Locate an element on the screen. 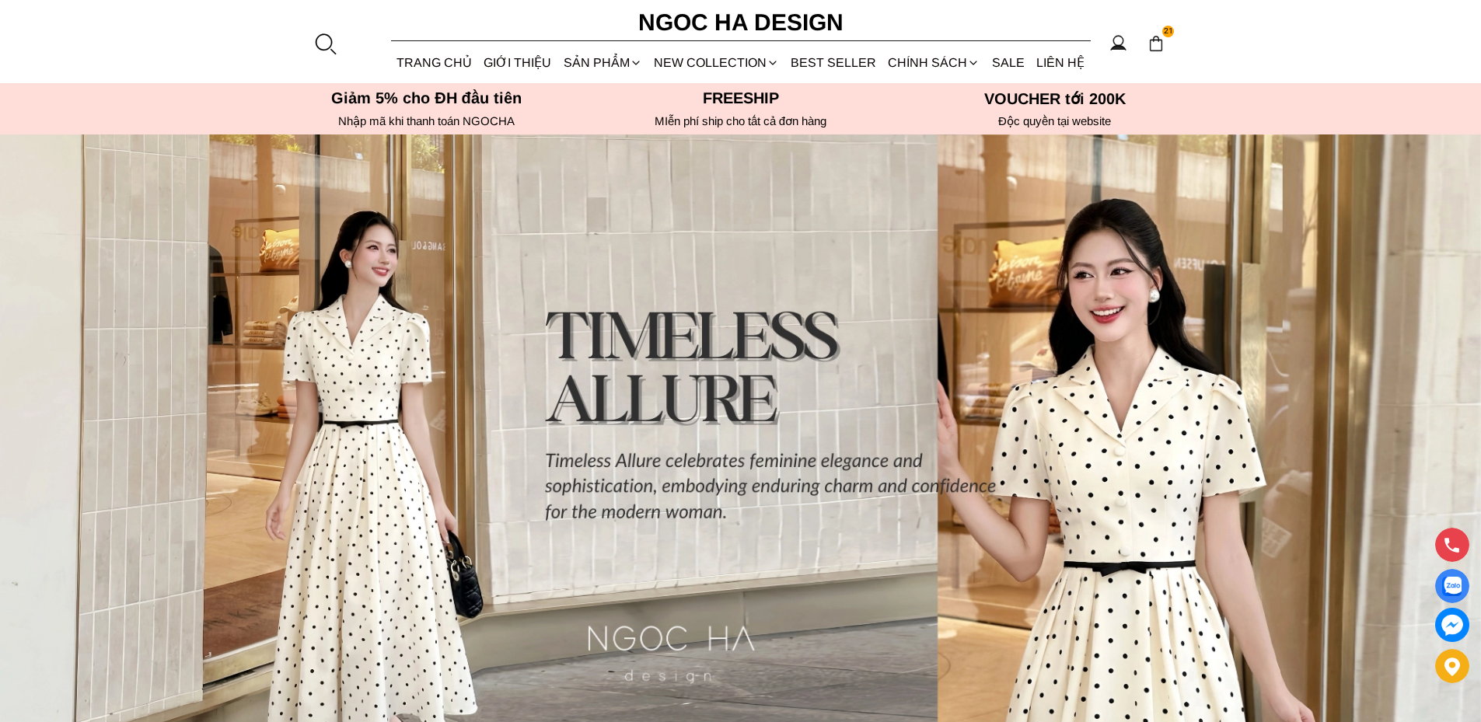 The height and width of the screenshot is (722, 1481). span: 21 is located at coordinates (1169, 32).